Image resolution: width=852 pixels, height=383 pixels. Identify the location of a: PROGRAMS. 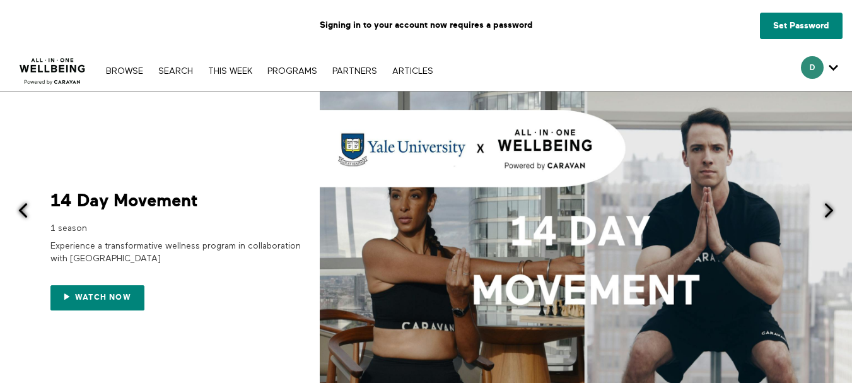
(292, 71).